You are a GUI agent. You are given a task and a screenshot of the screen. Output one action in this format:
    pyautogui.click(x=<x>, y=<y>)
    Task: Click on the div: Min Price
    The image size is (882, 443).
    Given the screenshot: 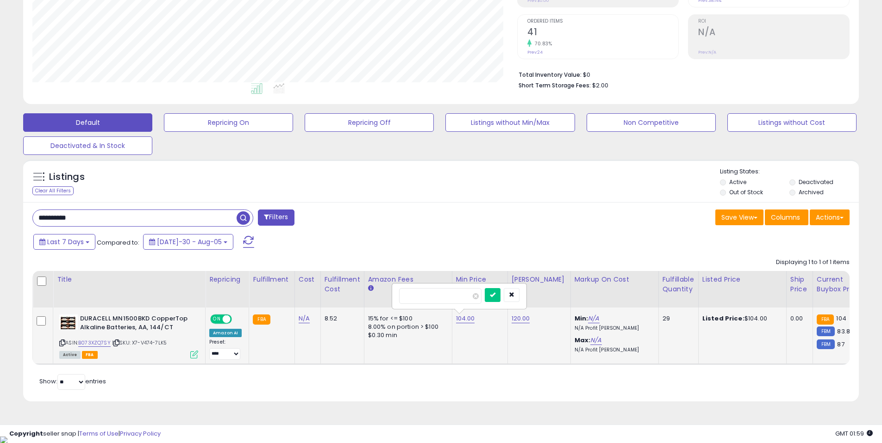 What is the action you would take?
    pyautogui.click(x=480, y=280)
    